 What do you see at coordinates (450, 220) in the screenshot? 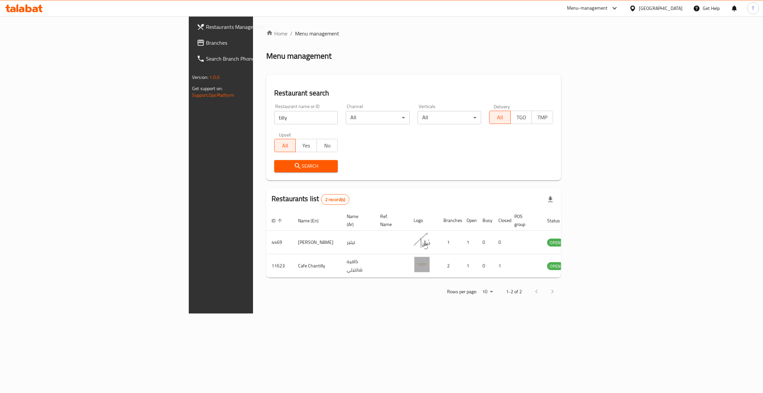
I see `th: Branches` at bounding box center [450, 220].